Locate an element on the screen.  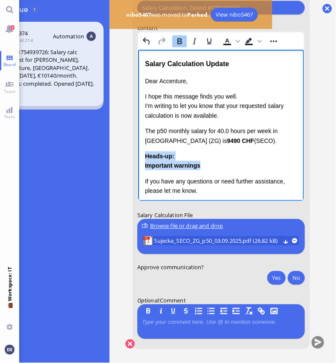
div: Browse file or drag and drop is located at coordinates (221, 226).